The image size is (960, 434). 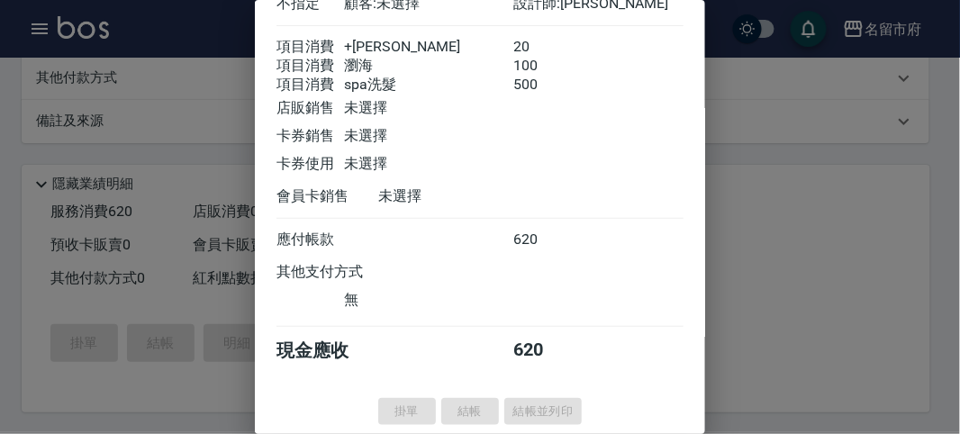 I want to click on div: 卡券使用, so click(x=310, y=164).